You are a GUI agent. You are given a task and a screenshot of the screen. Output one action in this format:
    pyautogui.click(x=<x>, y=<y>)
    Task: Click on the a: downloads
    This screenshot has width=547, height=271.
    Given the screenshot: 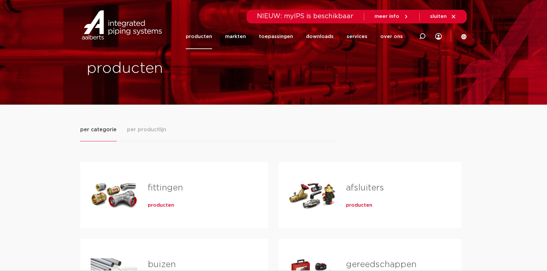 What is the action you would take?
    pyautogui.click(x=319, y=36)
    